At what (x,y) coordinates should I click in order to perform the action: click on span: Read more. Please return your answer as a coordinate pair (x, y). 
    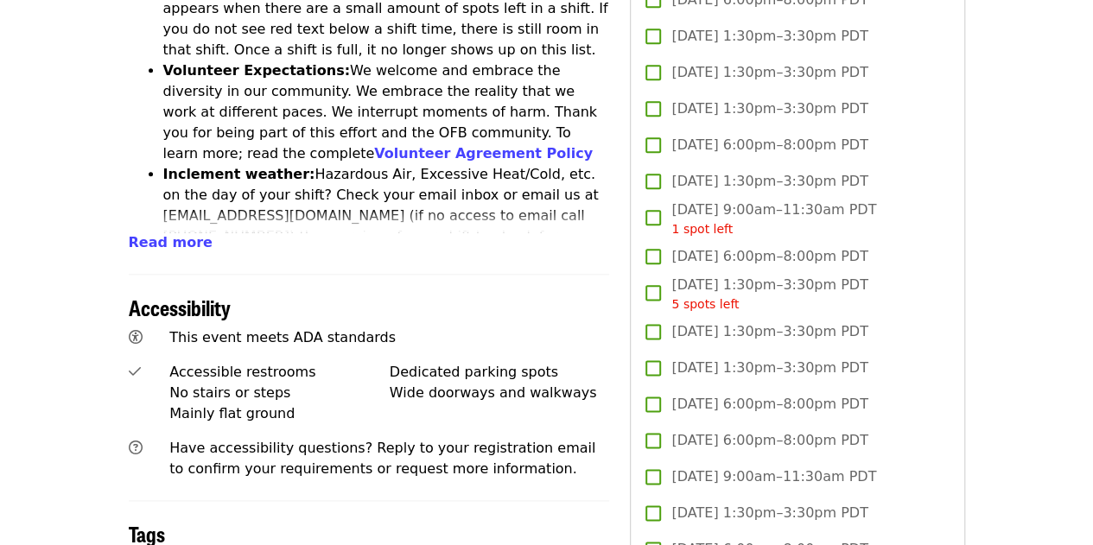
    Looking at the image, I should click on (170, 242).